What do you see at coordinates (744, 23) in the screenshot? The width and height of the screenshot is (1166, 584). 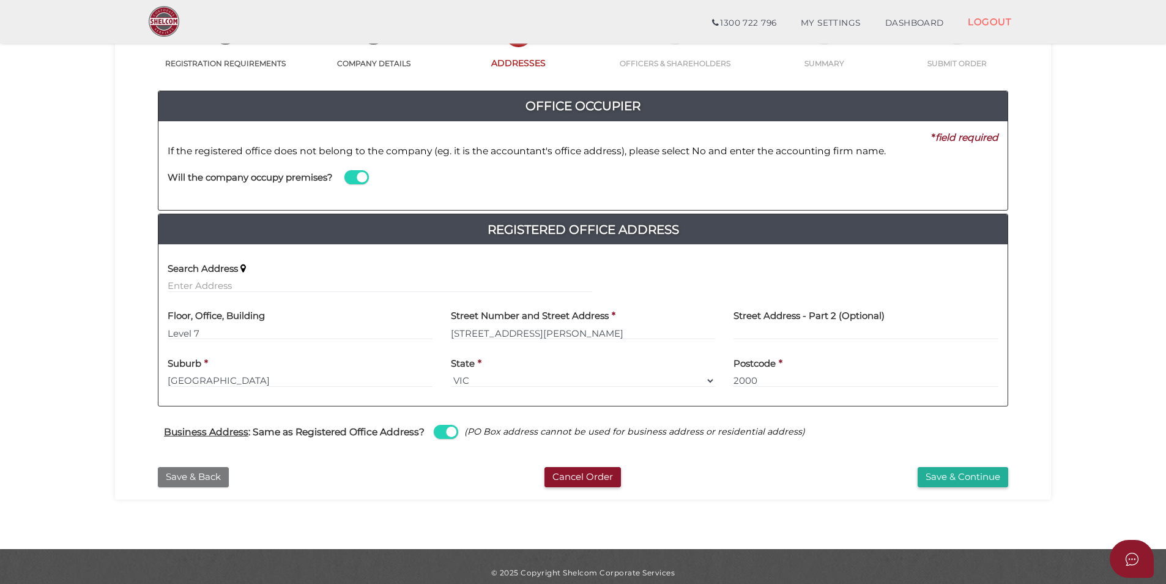 I see `a: 1300 722 796` at bounding box center [744, 23].